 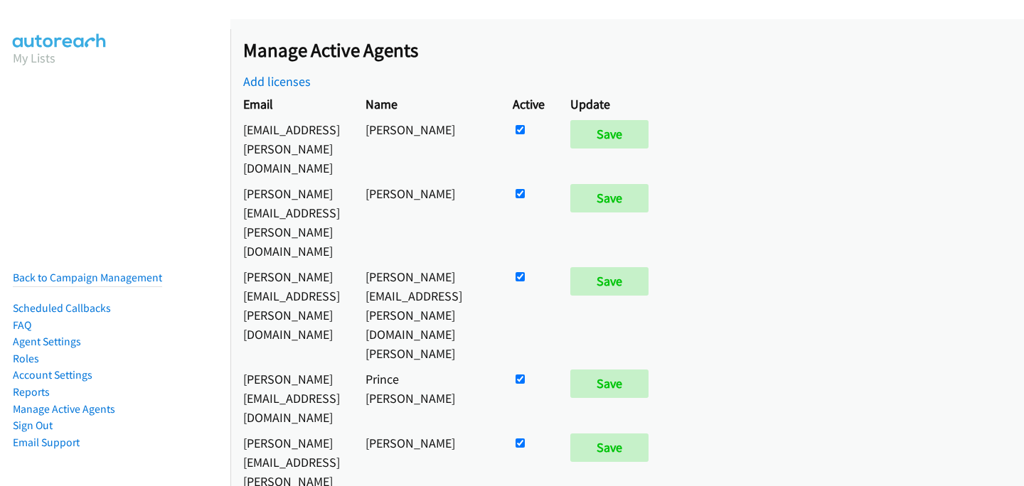 I want to click on a: Back to Campaign Management, so click(x=87, y=277).